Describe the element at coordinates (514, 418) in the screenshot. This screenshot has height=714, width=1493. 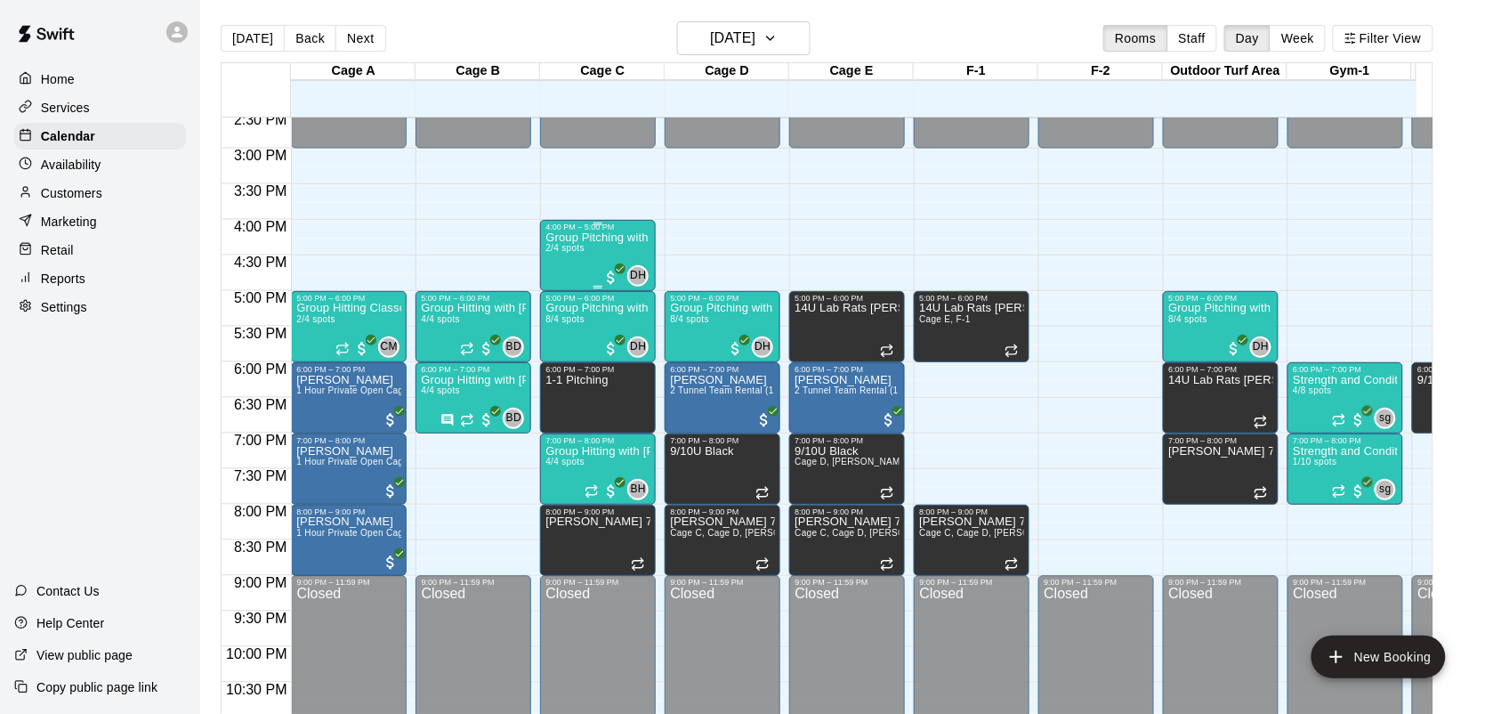
I see `div: Burle Dixon` at that location.